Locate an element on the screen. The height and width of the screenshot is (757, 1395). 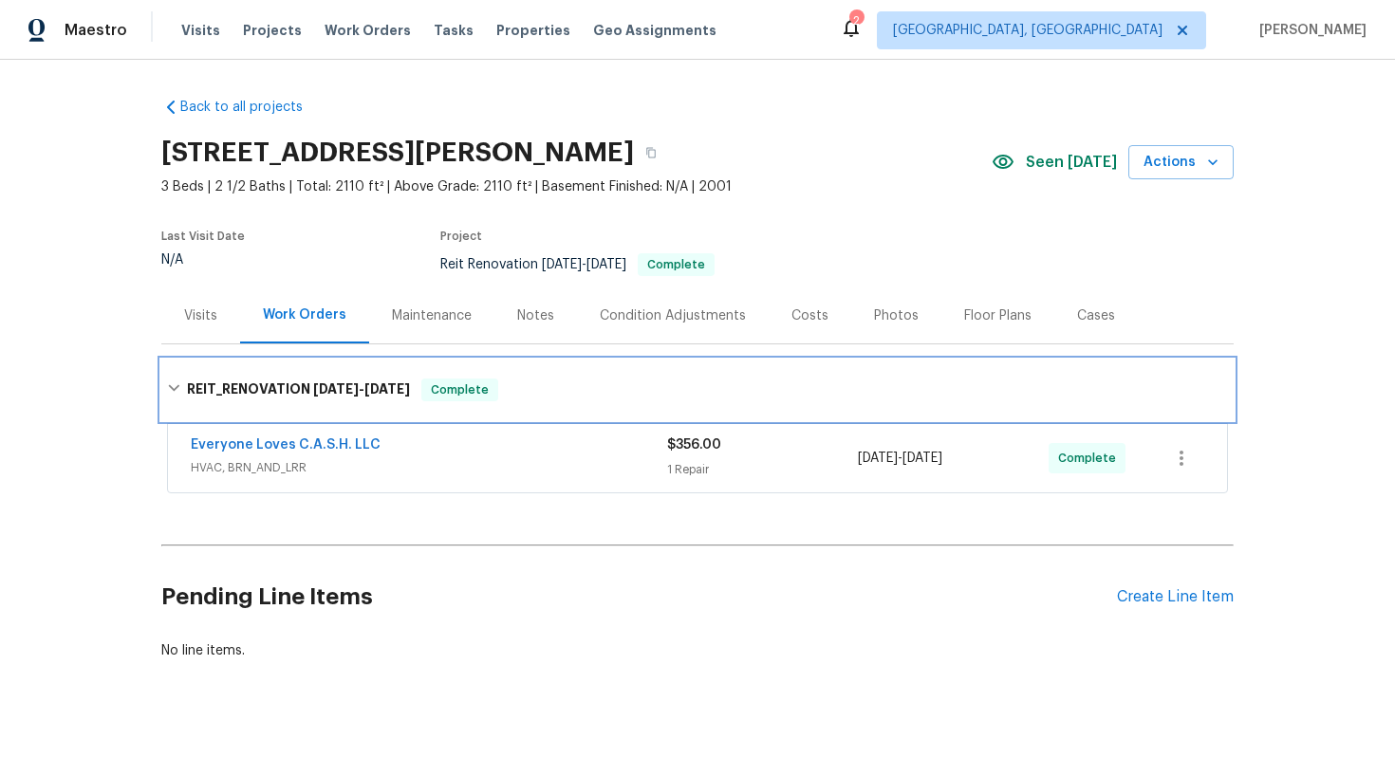
span: Geo Assignments is located at coordinates (655, 30).